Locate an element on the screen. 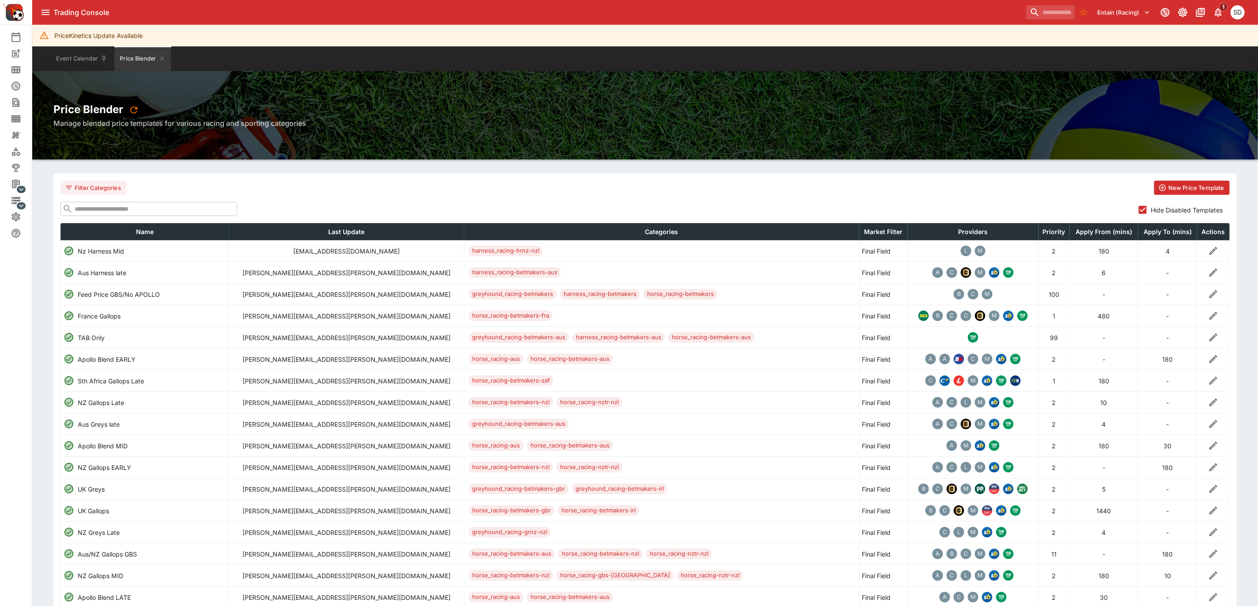 Image resolution: width=1258 pixels, height=606 pixels. div: apollo is located at coordinates (931, 359).